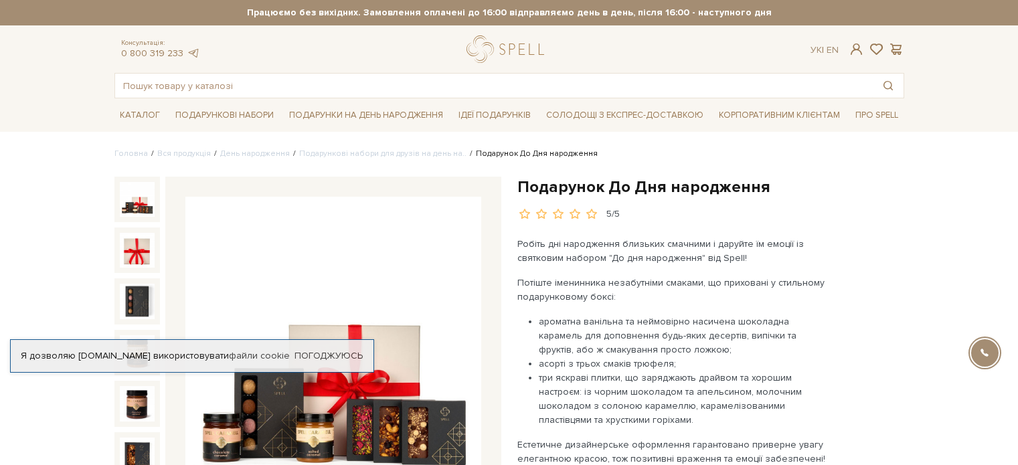 The height and width of the screenshot is (465, 1018). What do you see at coordinates (674, 251) in the screenshot?
I see `p: Робіть дні народження близьких смачними і даруйте їм емоції із святковим набором "До дня народжен...` at bounding box center [674, 251].